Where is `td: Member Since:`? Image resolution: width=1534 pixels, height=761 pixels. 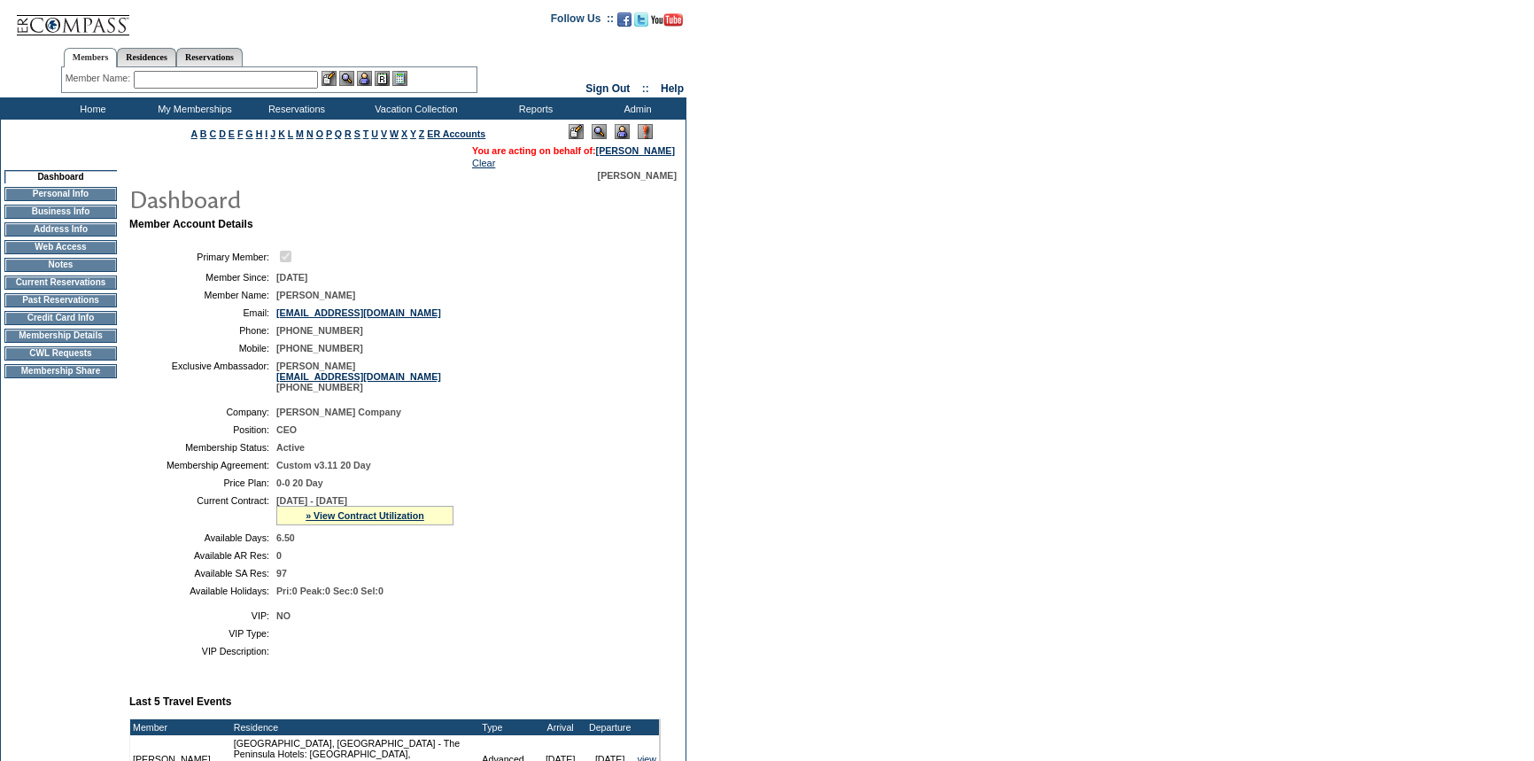
td: Member Since: is located at coordinates (203, 277).